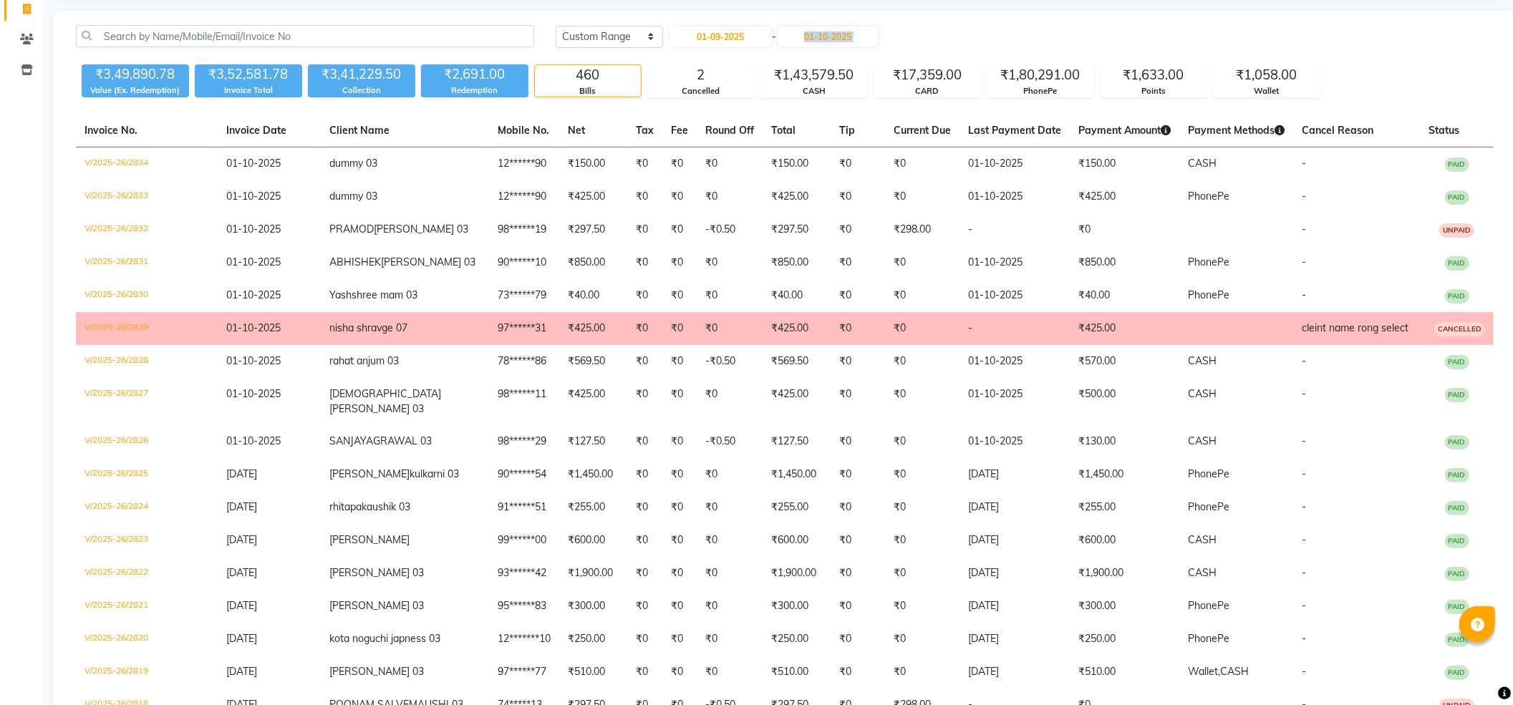  Describe the element at coordinates (147, 402) in the screenshot. I see `td: V/2025-26/2827` at that location.